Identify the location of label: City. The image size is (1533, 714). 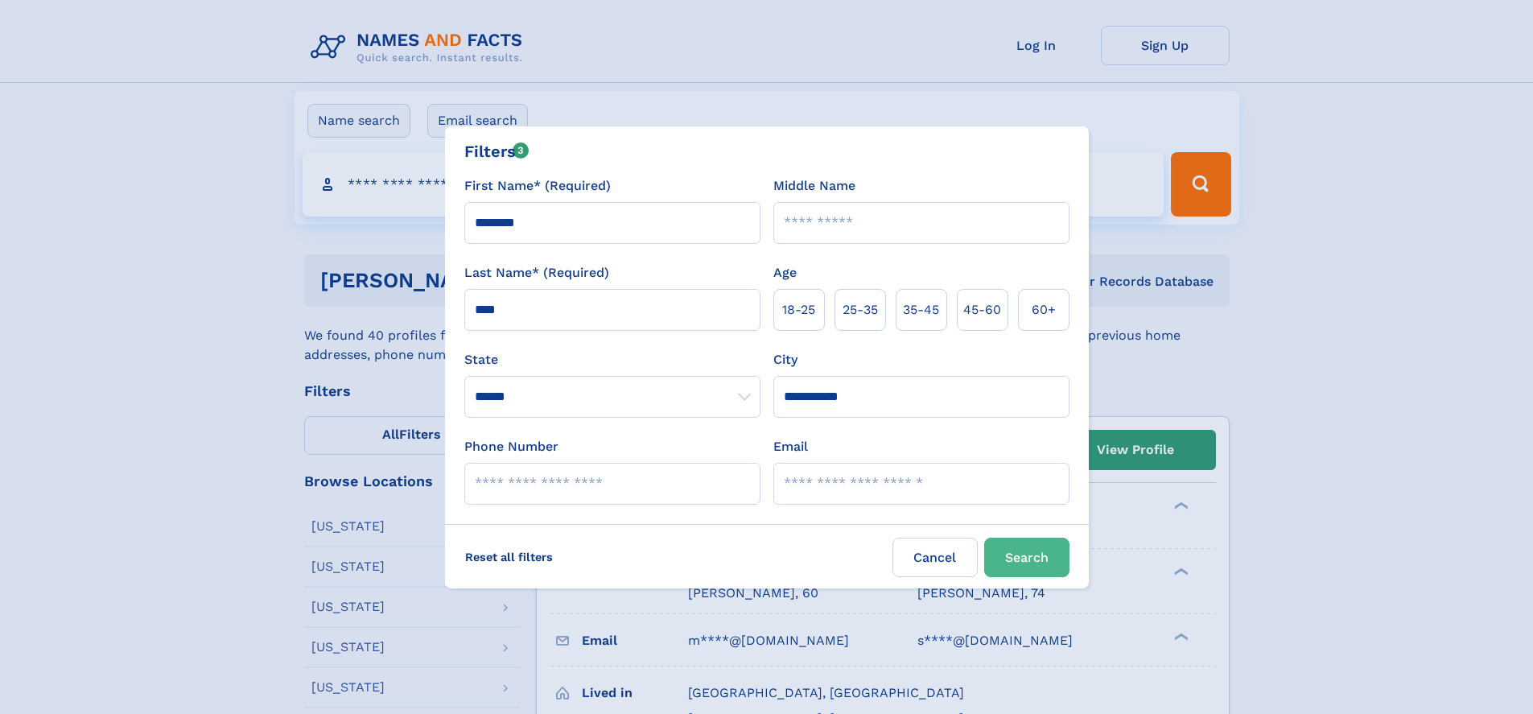
(786, 360).